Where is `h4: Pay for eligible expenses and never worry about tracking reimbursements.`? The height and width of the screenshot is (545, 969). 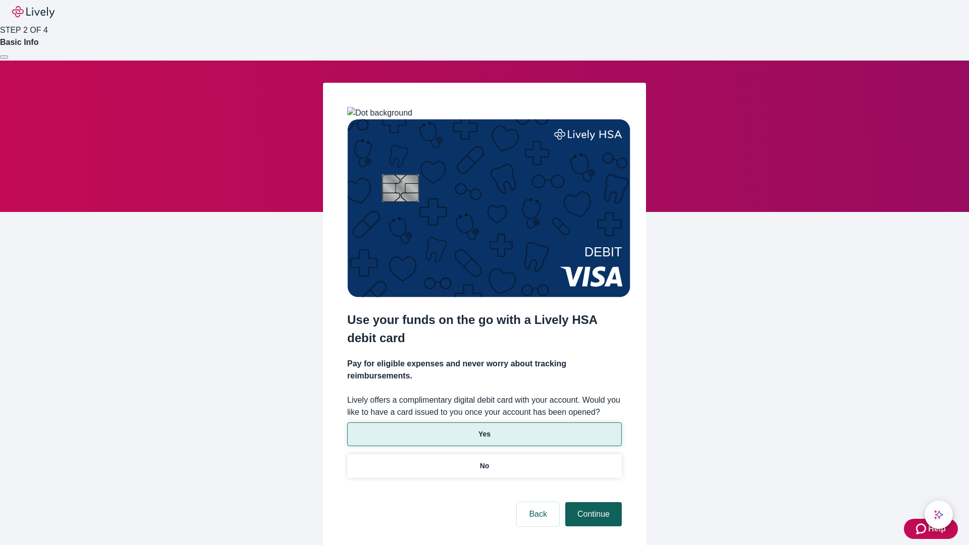 h4: Pay for eligible expenses and never worry about tracking reimbursements. is located at coordinates (484, 370).